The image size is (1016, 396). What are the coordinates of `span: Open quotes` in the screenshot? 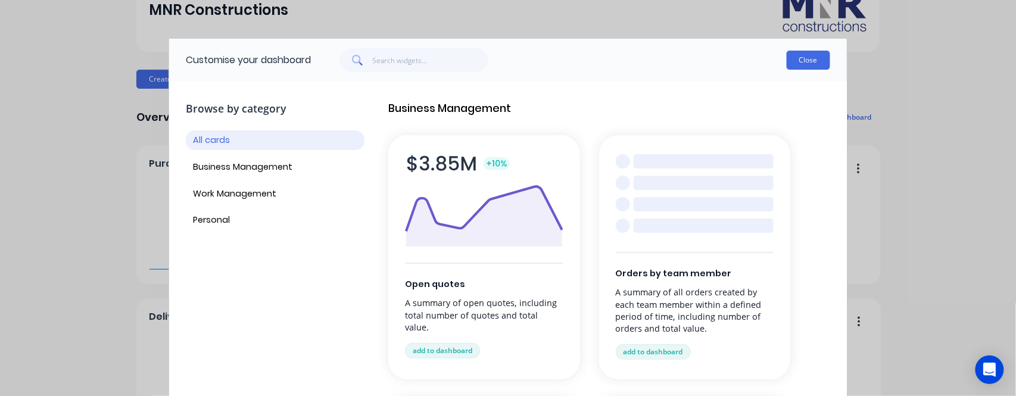 It's located at (484, 285).